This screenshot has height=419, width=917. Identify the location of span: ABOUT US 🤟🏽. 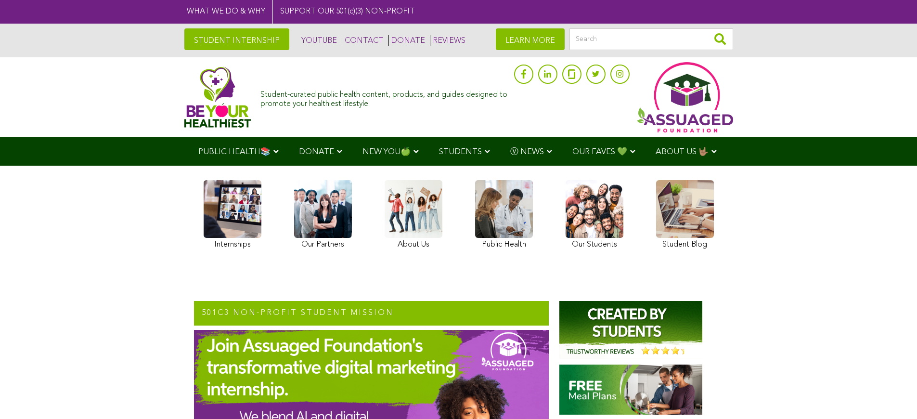
(682, 152).